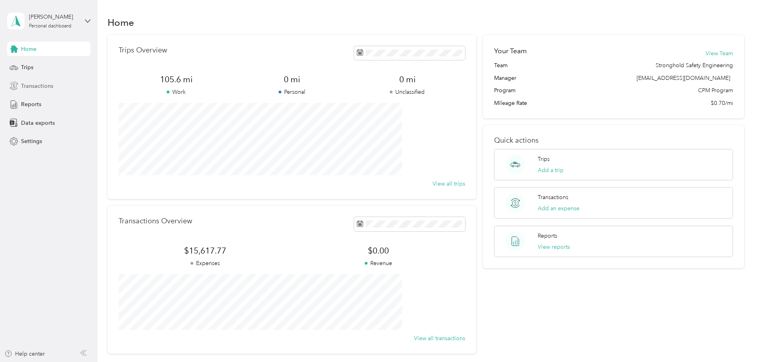  Describe the element at coordinates (716, 90) in the screenshot. I see `span: CPM Program` at that location.